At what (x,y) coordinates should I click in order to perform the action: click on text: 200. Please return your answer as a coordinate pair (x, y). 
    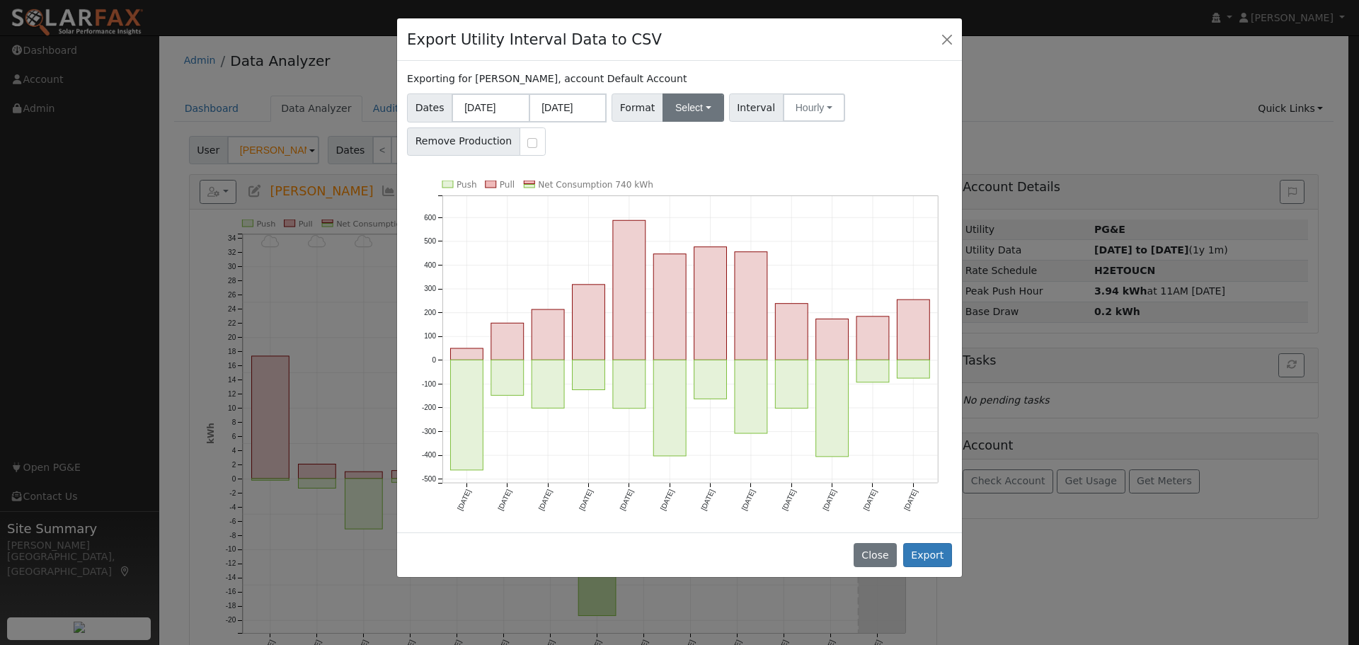
    Looking at the image, I should click on (430, 312).